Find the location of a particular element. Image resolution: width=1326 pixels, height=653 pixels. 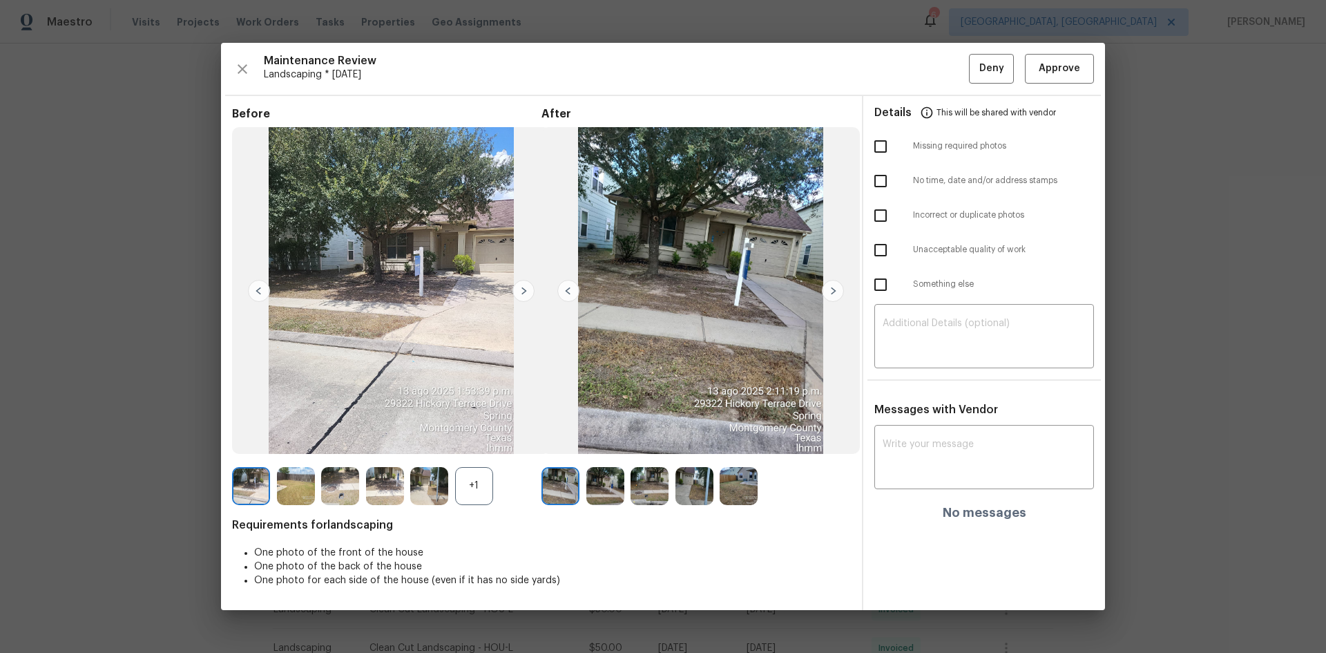

span: Missing required photos is located at coordinates (1004, 146).